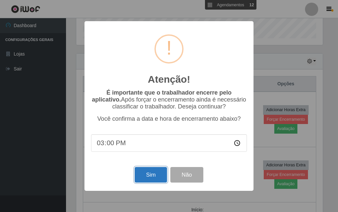 Image resolution: width=338 pixels, height=212 pixels. I want to click on p: Após forçar o encerramento ainda é necessário classificar o trabalhador. Deseja continuar?, so click(169, 99).